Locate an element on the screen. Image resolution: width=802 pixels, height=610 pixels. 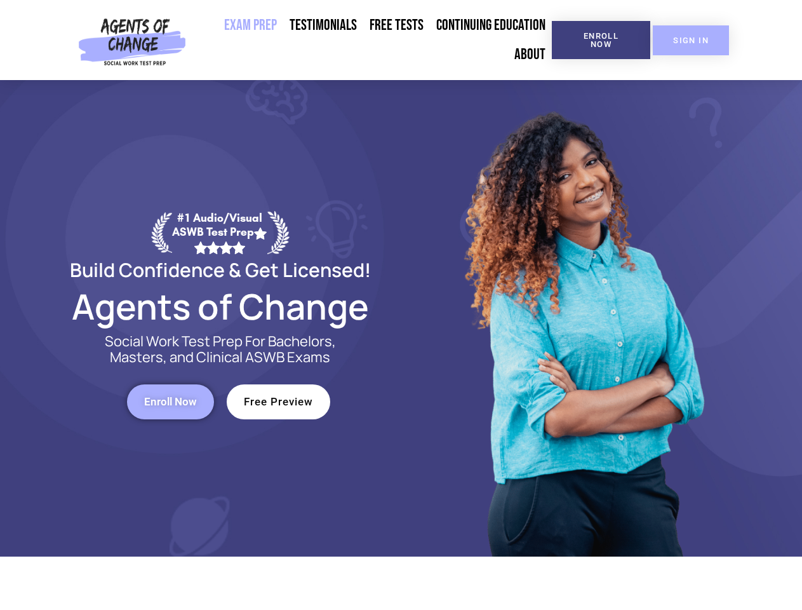
a: SIGN IN is located at coordinates (691, 40).